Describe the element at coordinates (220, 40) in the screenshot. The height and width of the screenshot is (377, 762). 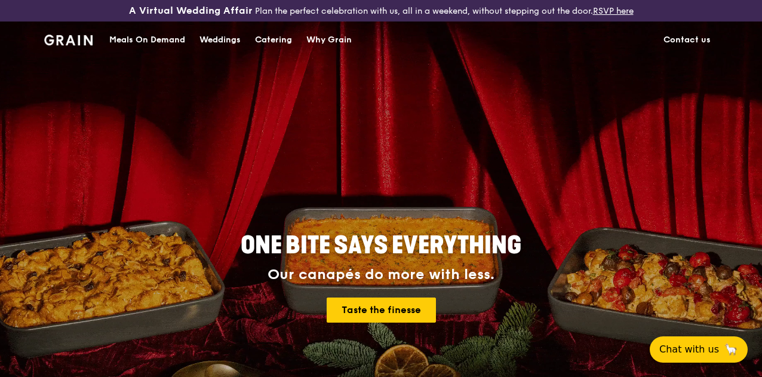
I see `div: Weddings` at that location.